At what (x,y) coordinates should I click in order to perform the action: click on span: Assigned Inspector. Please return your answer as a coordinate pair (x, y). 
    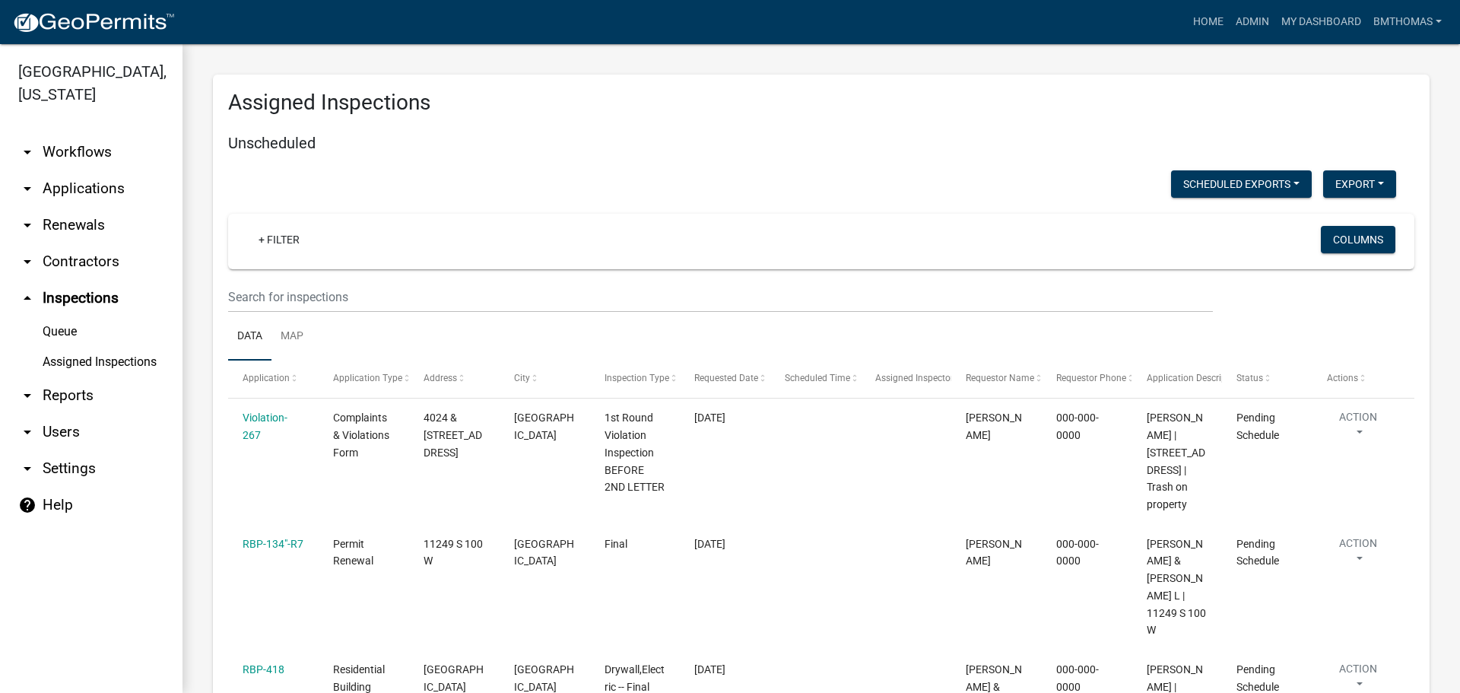
    Looking at the image, I should click on (914, 378).